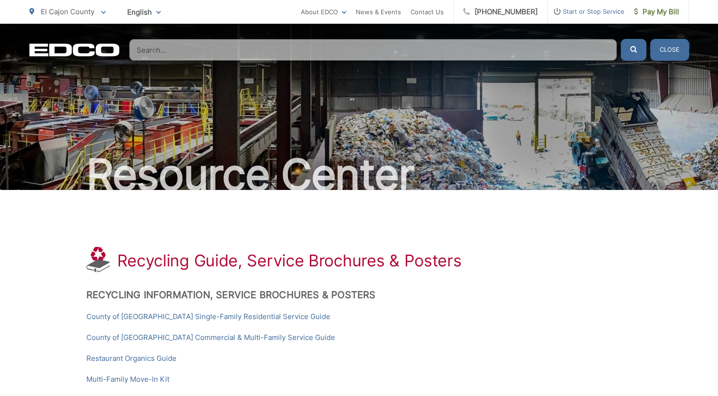 This screenshot has width=718, height=396. I want to click on button: Submit the search query., so click(634, 50).